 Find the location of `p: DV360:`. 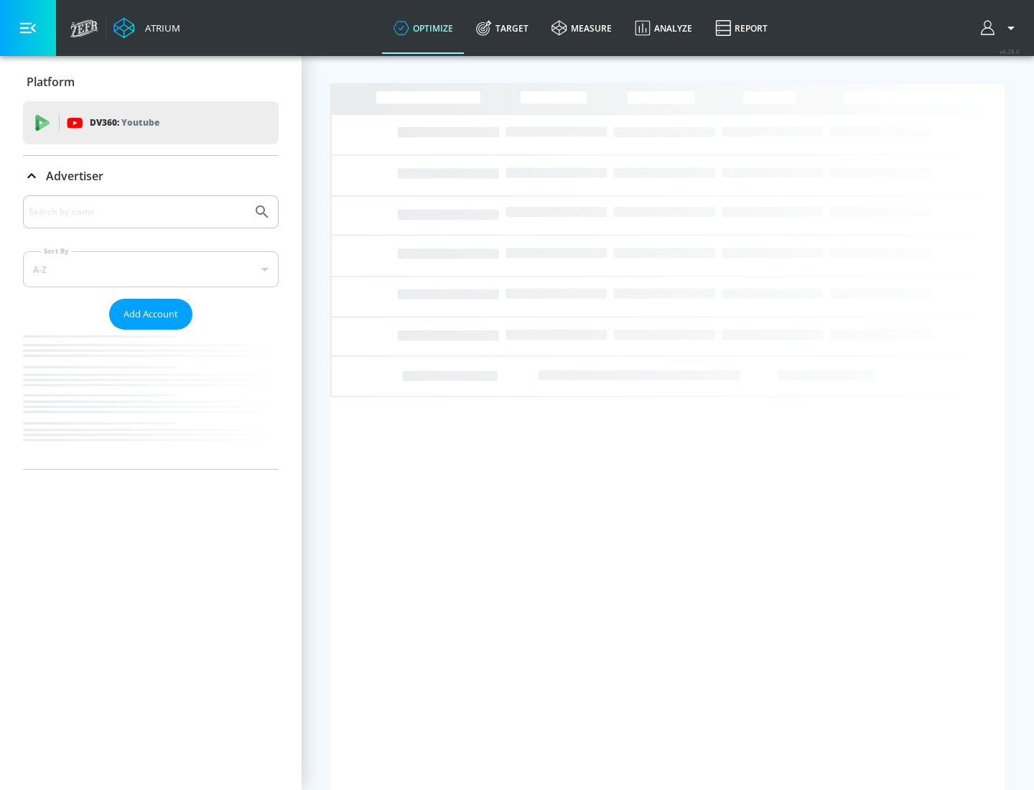

p: DV360: is located at coordinates (124, 123).